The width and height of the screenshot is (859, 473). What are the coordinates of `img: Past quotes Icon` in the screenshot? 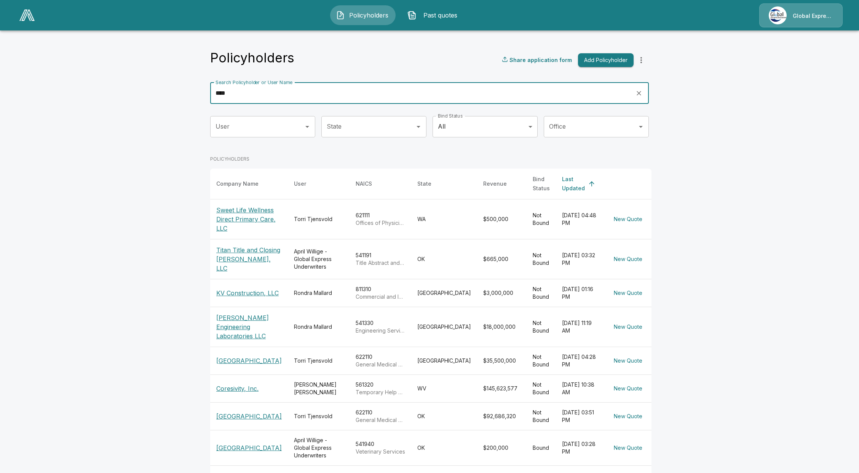 It's located at (412, 15).